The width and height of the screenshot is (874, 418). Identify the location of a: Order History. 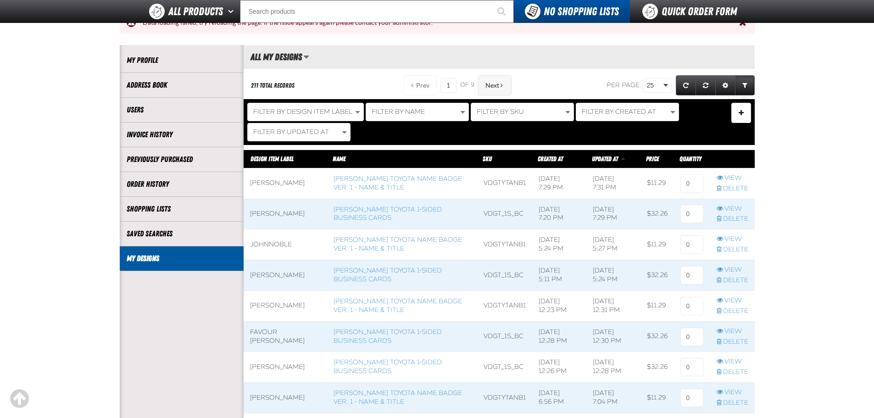
(182, 184).